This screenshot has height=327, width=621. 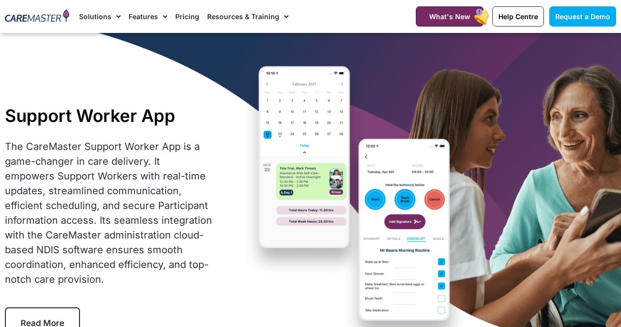 I want to click on span: What's New, so click(x=450, y=16).